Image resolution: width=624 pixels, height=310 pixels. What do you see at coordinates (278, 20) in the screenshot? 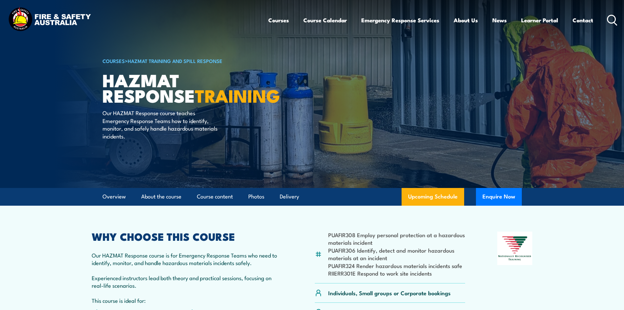
I see `a: Courses` at bounding box center [278, 20].